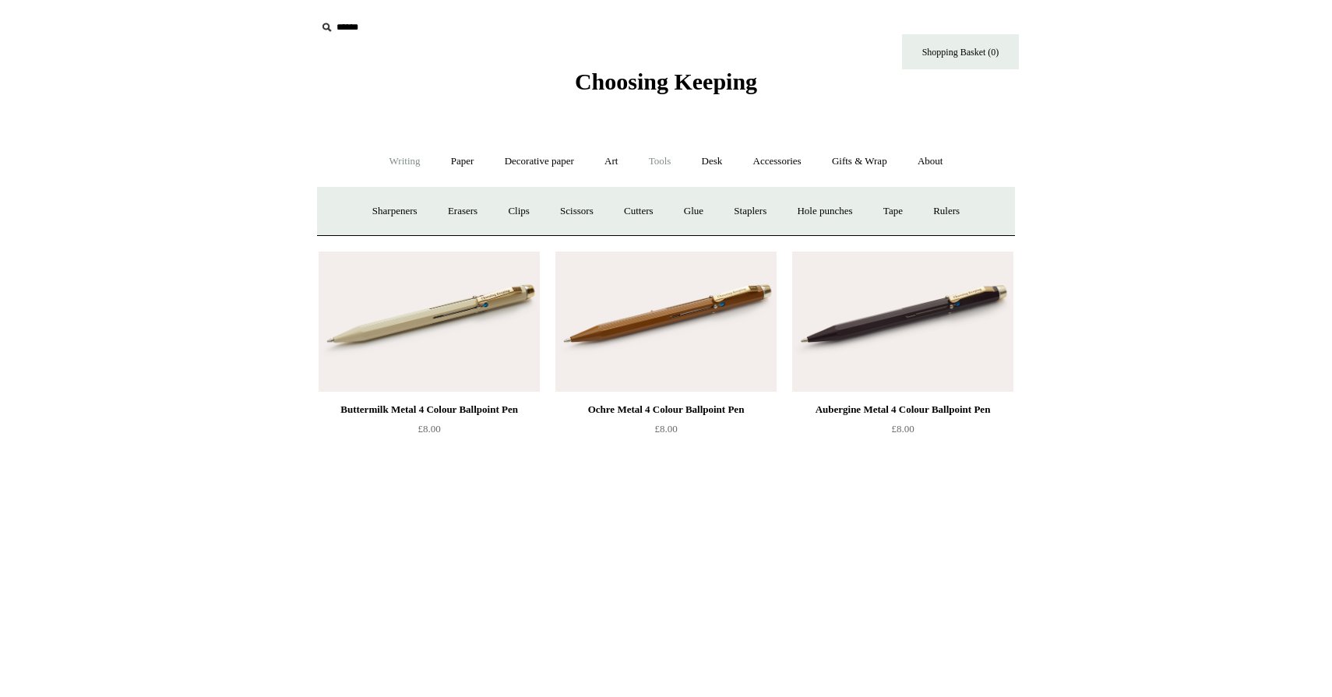  What do you see at coordinates (712, 161) in the screenshot?
I see `a: Desk` at bounding box center [712, 161].